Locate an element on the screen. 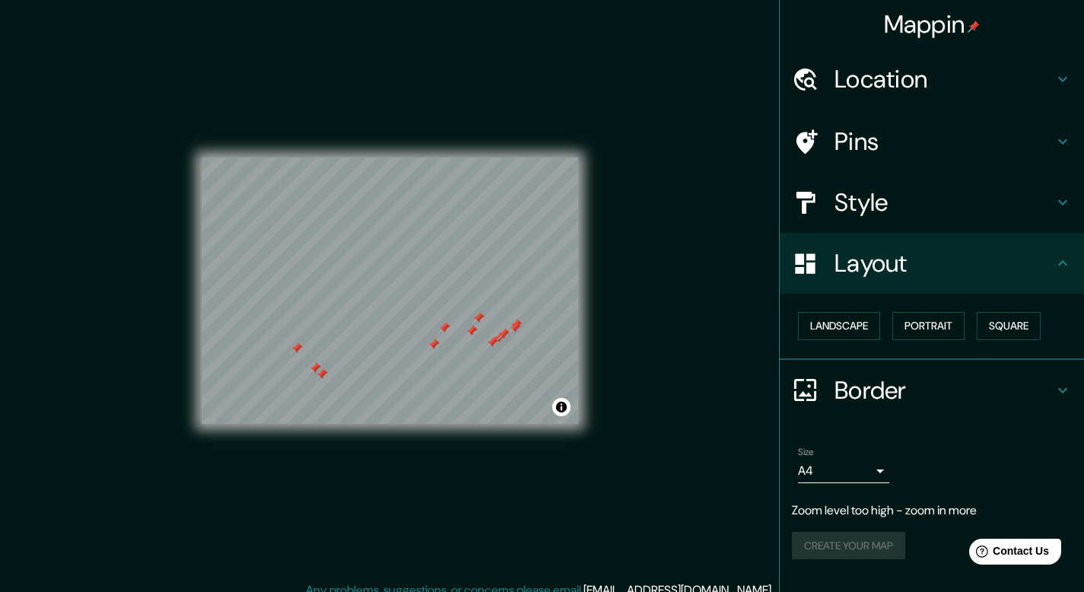 This screenshot has height=592, width=1084. h4: Layout is located at coordinates (944, 263).